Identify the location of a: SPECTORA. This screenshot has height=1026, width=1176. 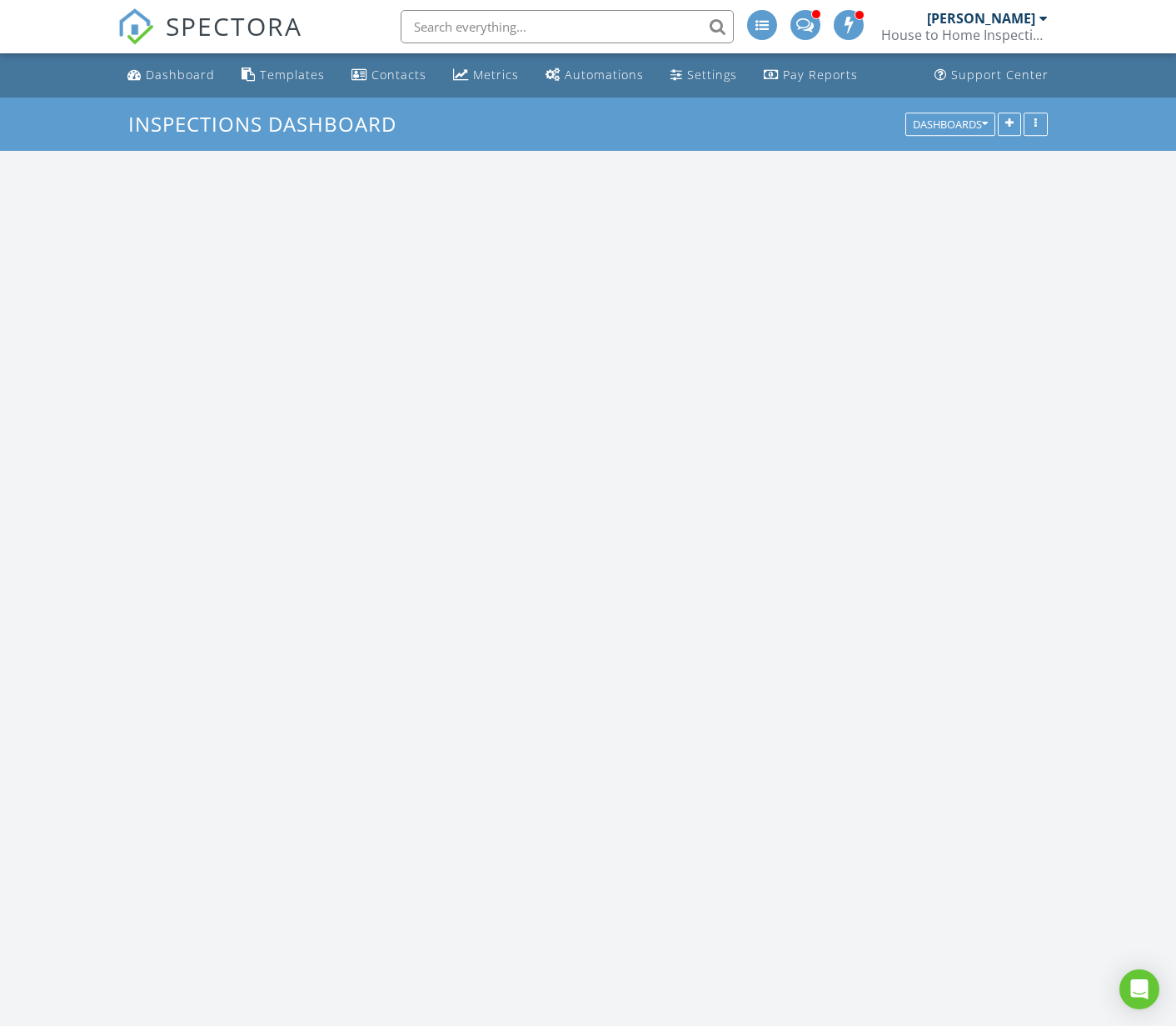
(210, 40).